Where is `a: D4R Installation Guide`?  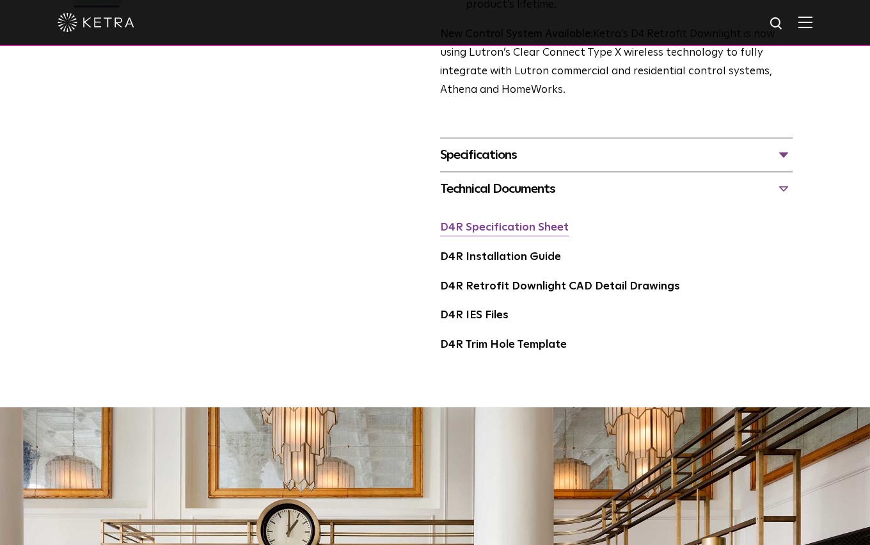
a: D4R Installation Guide is located at coordinates (500, 257).